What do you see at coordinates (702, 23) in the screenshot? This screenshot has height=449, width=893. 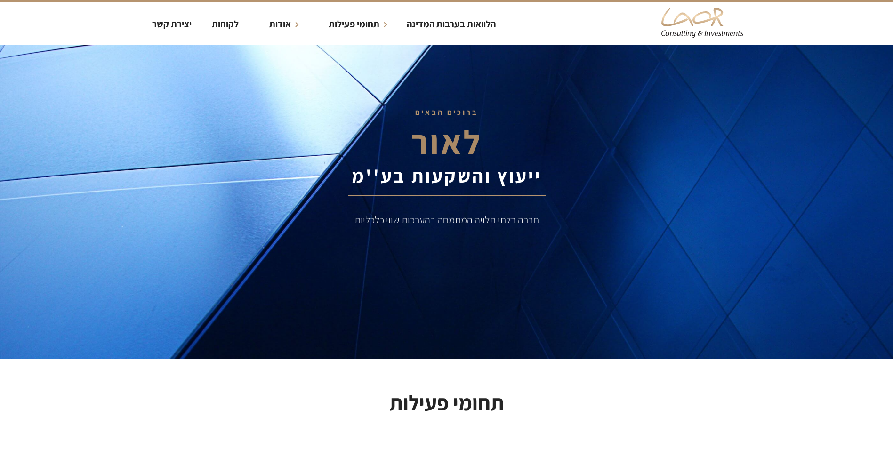 I see `a: home` at bounding box center [702, 23].